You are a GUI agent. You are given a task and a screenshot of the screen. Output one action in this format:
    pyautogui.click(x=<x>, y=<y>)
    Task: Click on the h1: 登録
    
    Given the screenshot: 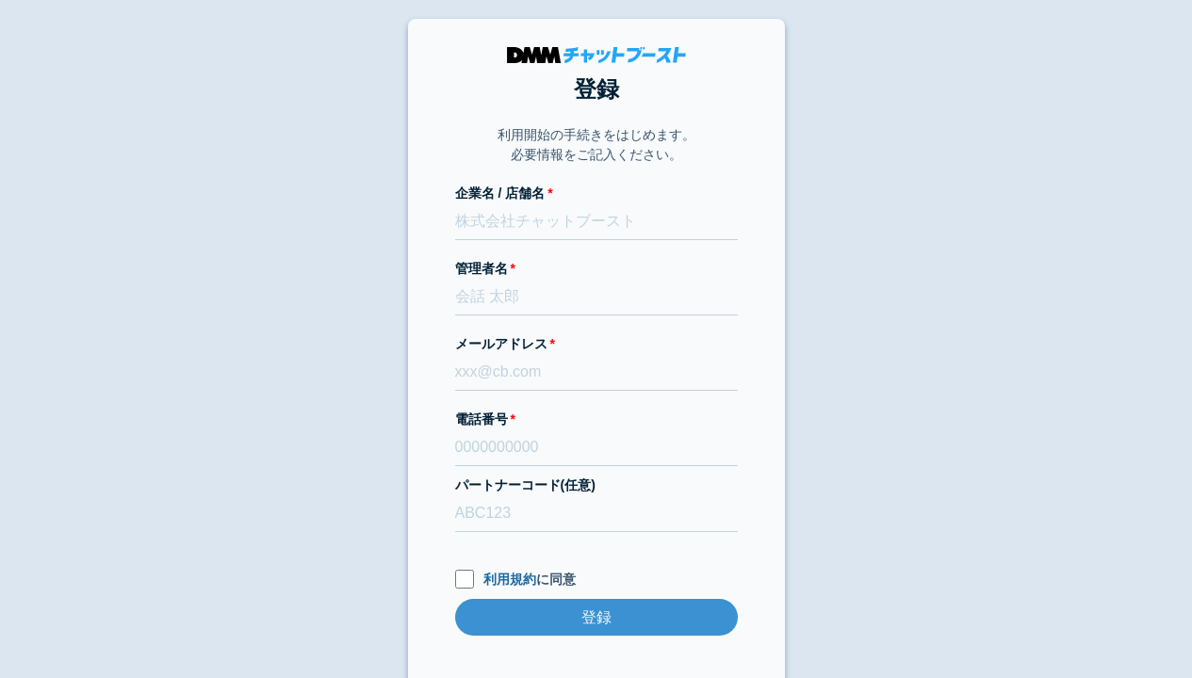 What is the action you would take?
    pyautogui.click(x=596, y=89)
    